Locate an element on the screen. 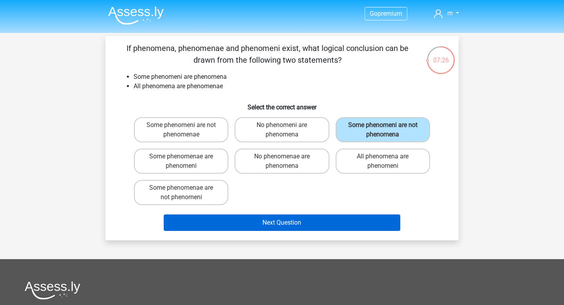  label: Some phenomenae are not phenomeni is located at coordinates (181, 192).